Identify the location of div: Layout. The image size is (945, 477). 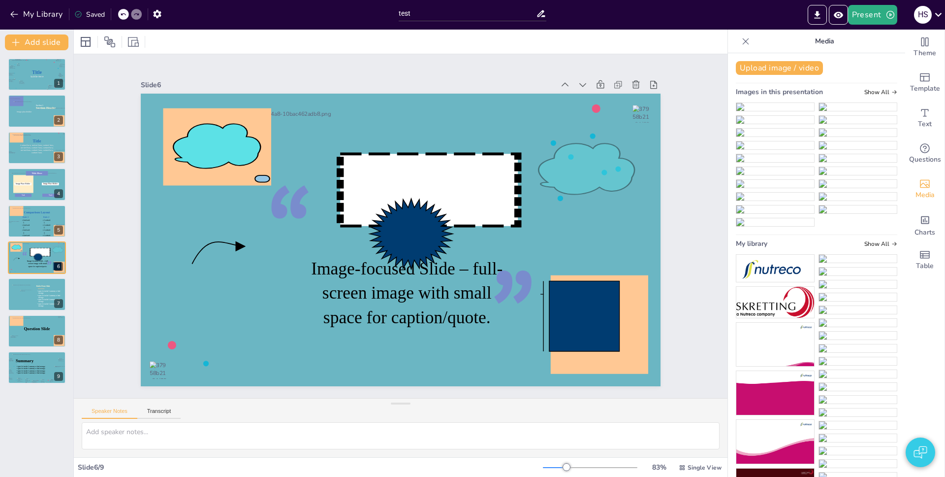
(86, 42).